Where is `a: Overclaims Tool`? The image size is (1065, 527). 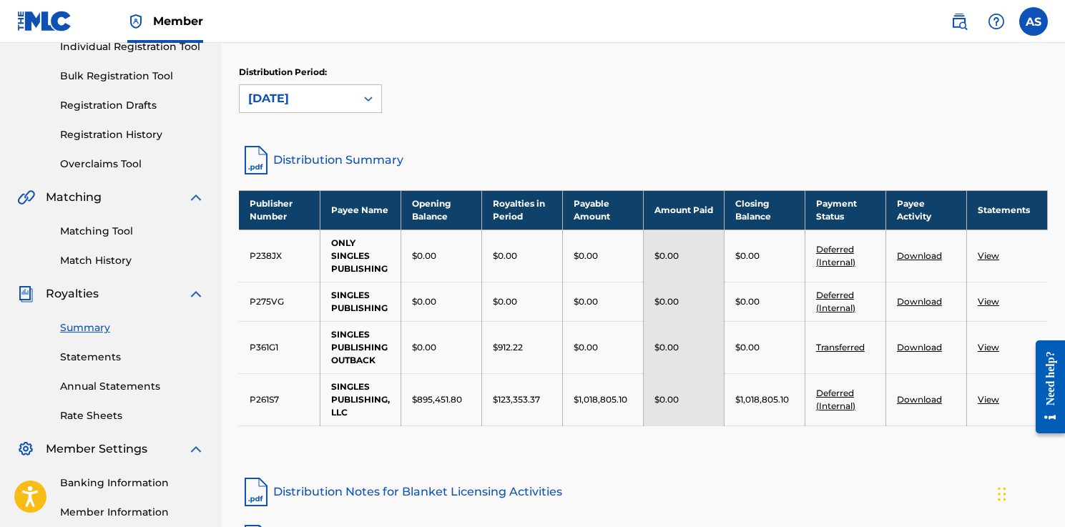
a: Overclaims Tool is located at coordinates (132, 164).